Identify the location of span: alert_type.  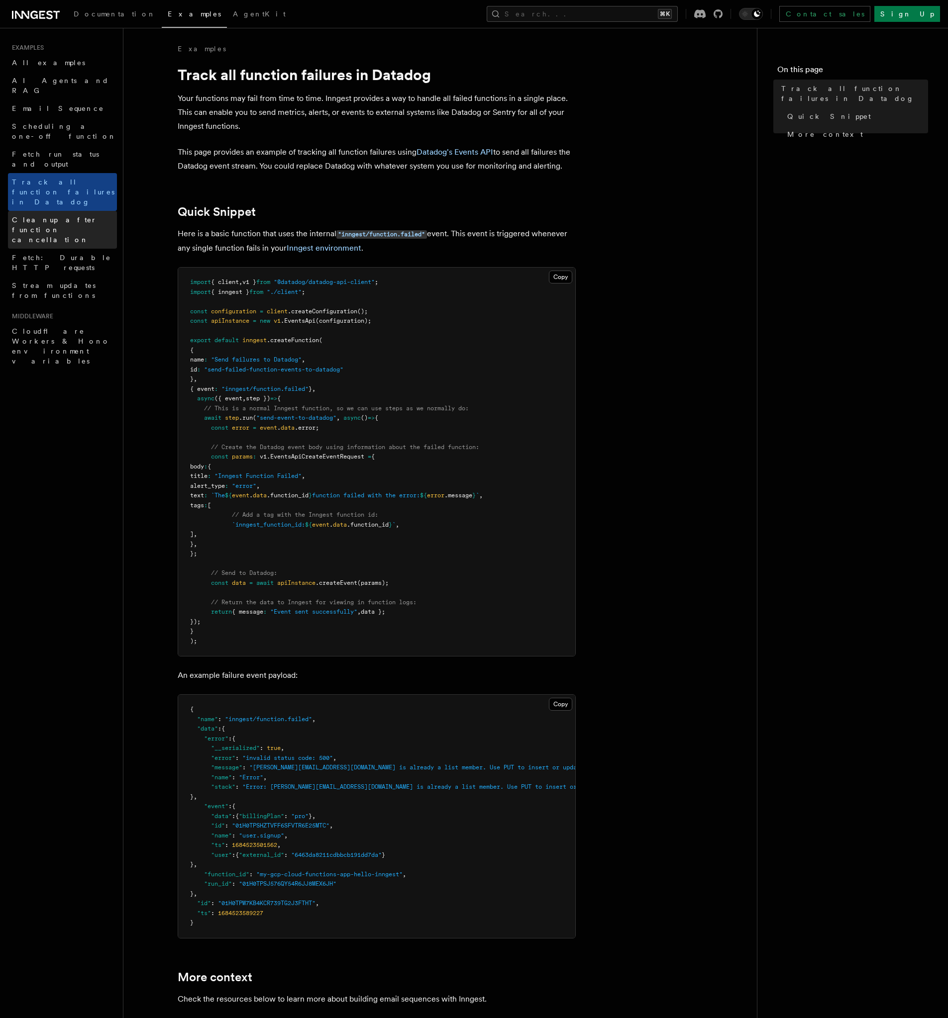
(207, 486).